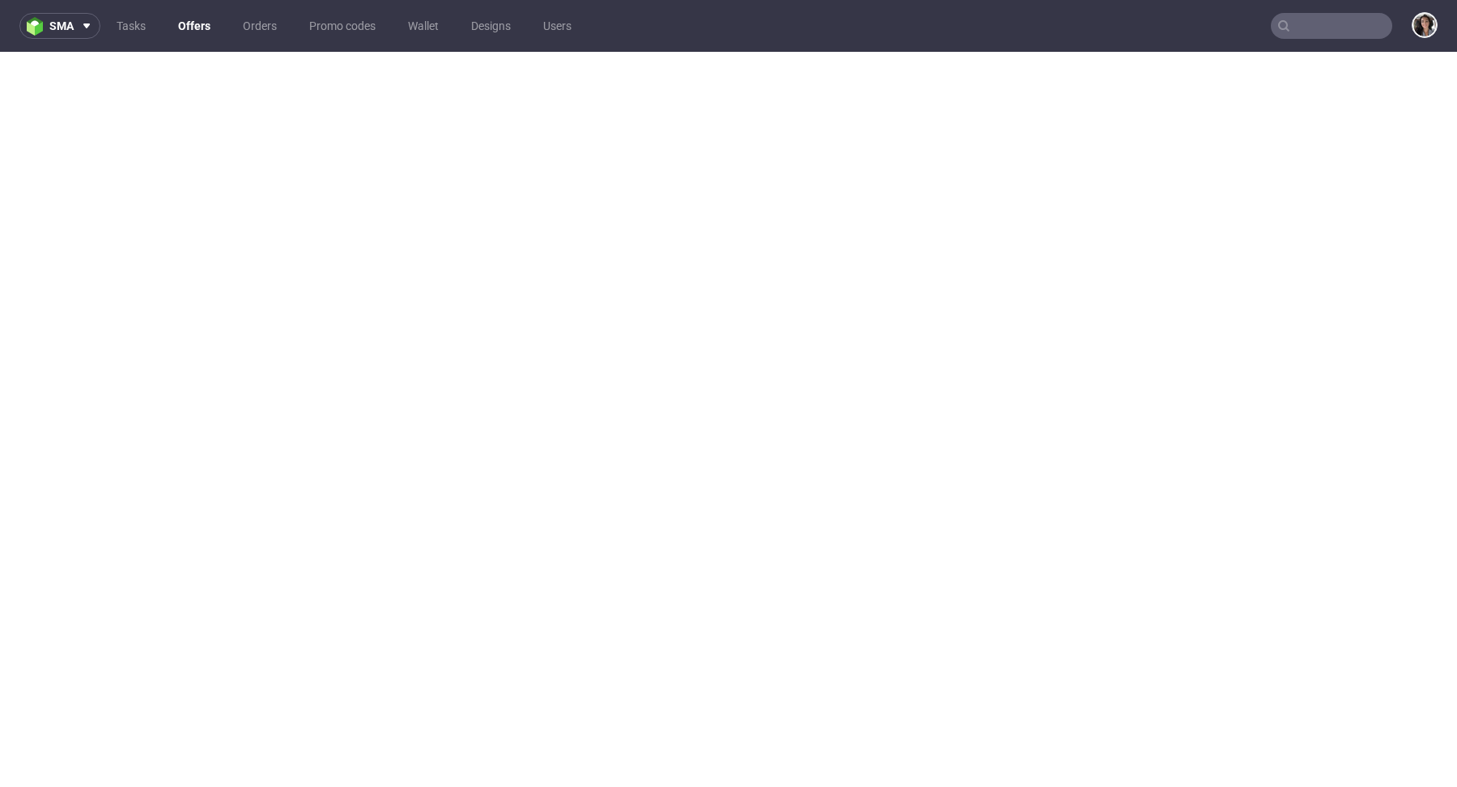 The width and height of the screenshot is (1457, 787). I want to click on a: Designs, so click(491, 26).